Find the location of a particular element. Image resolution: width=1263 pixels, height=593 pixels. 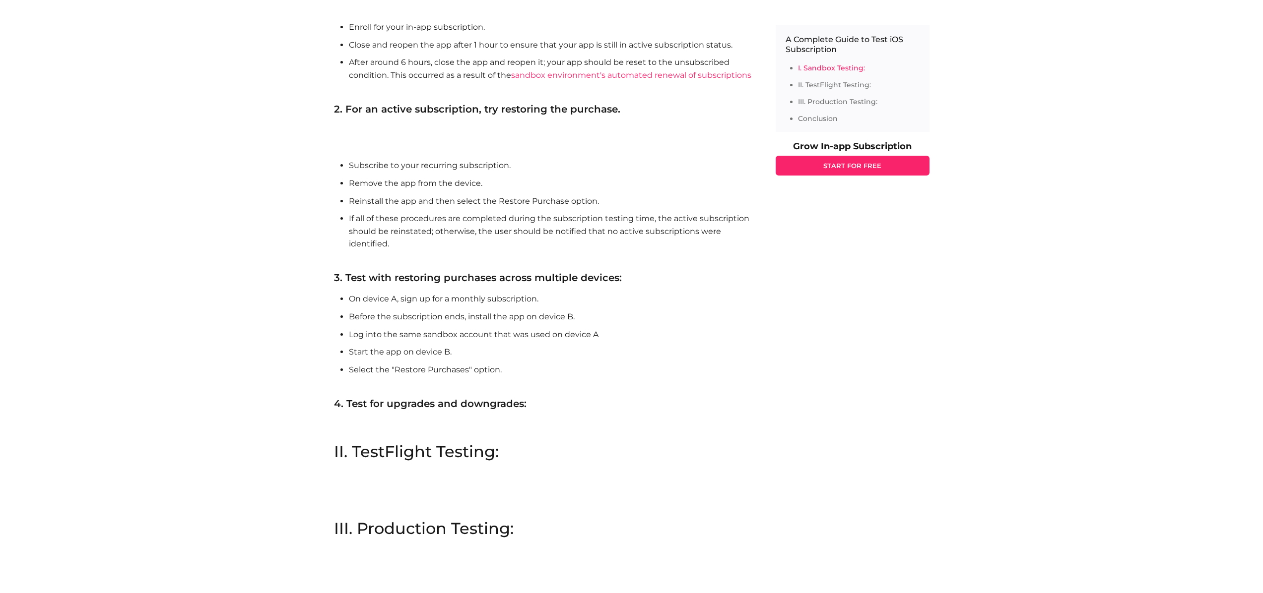

p: Grow In-app Subscription is located at coordinates (853, 146).